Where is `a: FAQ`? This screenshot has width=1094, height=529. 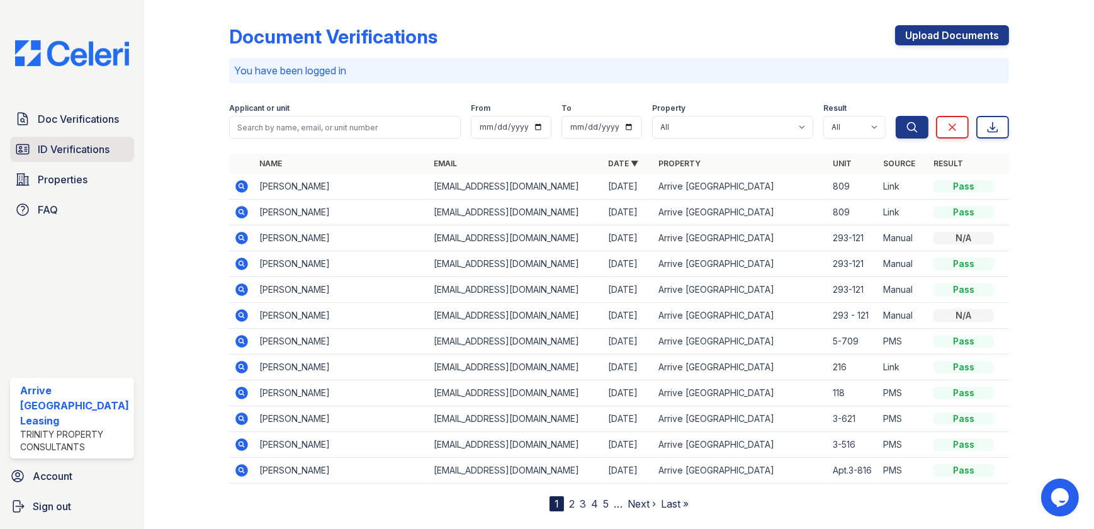
a: FAQ is located at coordinates (72, 210).